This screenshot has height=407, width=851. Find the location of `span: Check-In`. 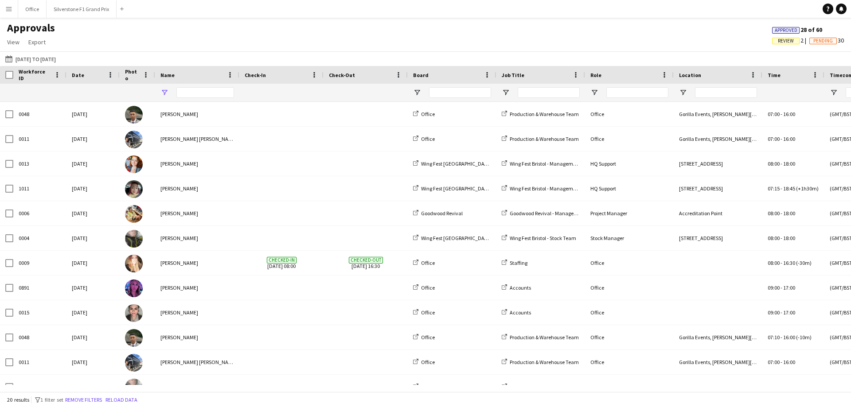

span: Check-In is located at coordinates (255, 75).